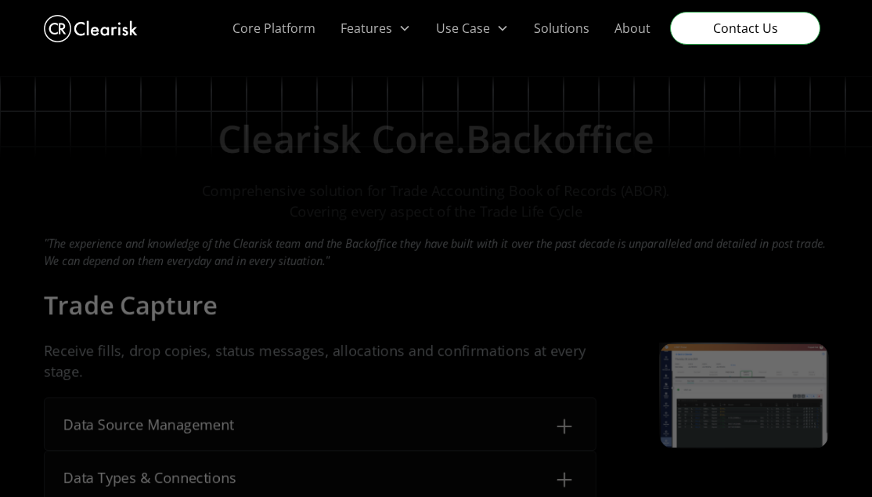 Image resolution: width=872 pixels, height=497 pixels. Describe the element at coordinates (91, 28) in the screenshot. I see `a: home` at that location.